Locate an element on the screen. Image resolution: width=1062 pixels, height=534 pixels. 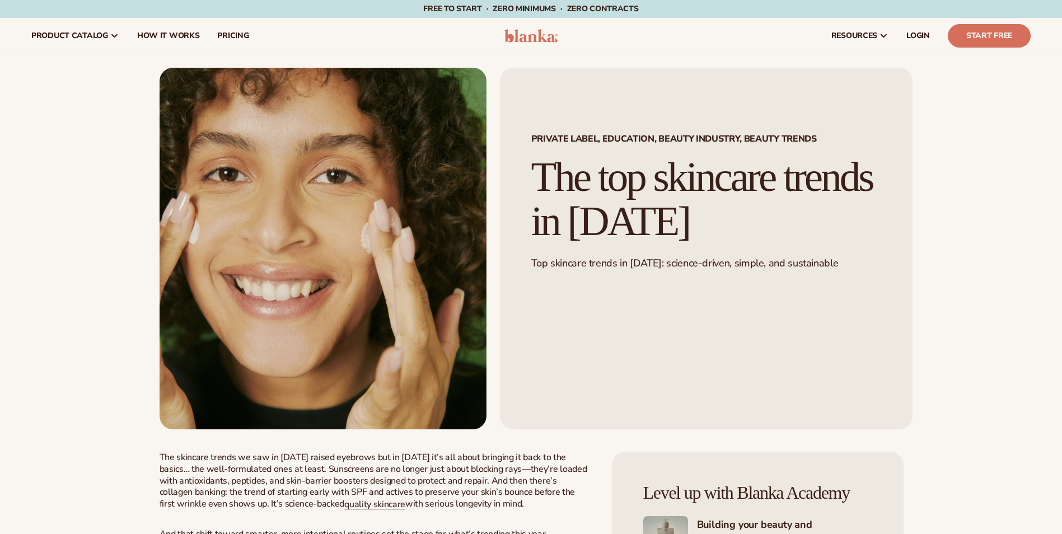
a: resources is located at coordinates (860, 36).